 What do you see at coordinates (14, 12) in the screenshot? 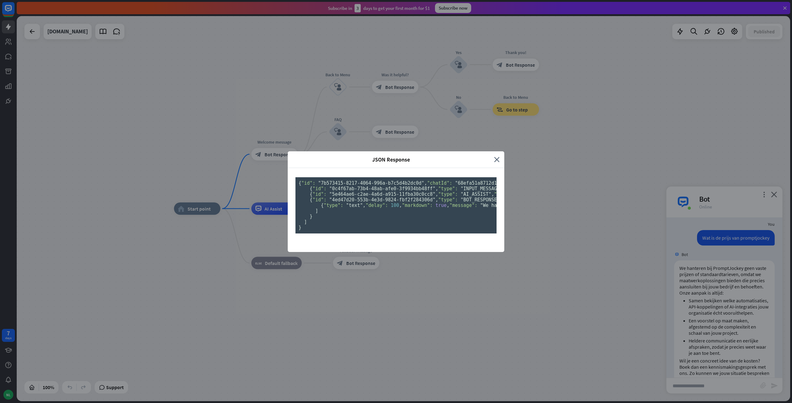
I see `button: Open LiveChat chat widget` at bounding box center [14, 12].